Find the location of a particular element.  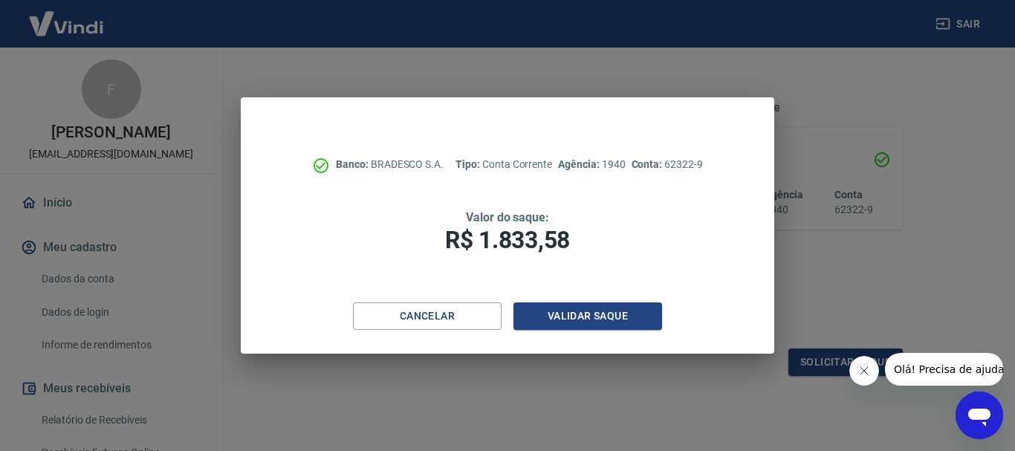

span: Tipo: is located at coordinates (469, 164).